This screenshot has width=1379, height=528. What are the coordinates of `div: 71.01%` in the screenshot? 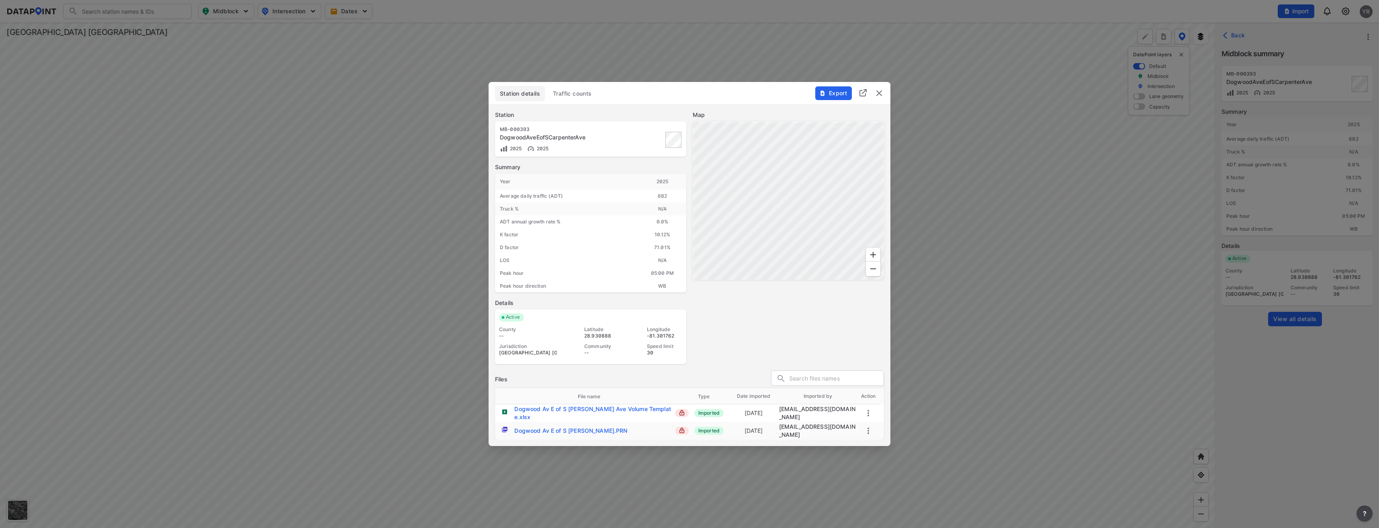 It's located at (662, 248).